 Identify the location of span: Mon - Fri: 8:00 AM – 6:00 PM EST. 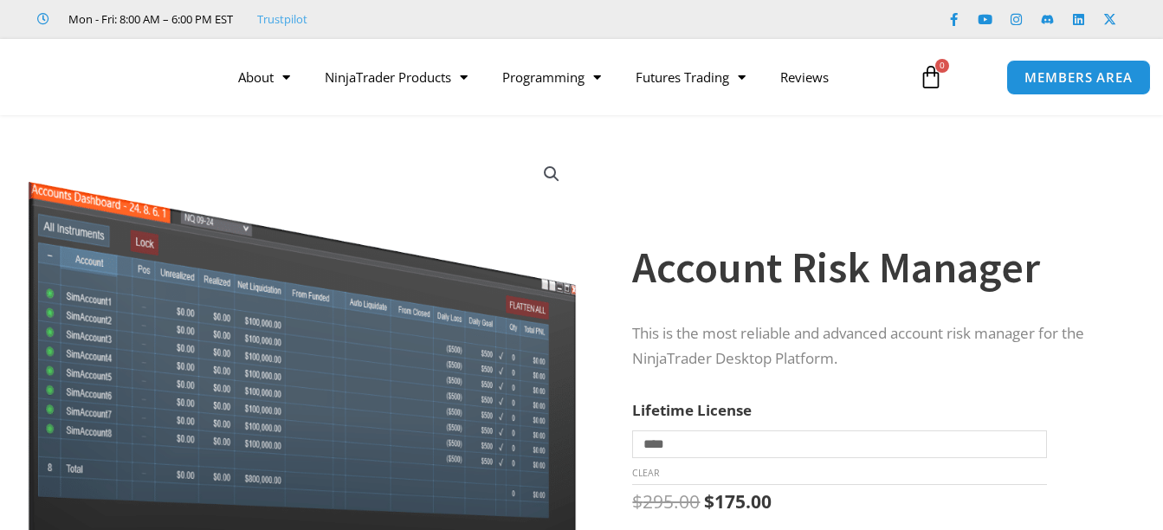
(148, 19).